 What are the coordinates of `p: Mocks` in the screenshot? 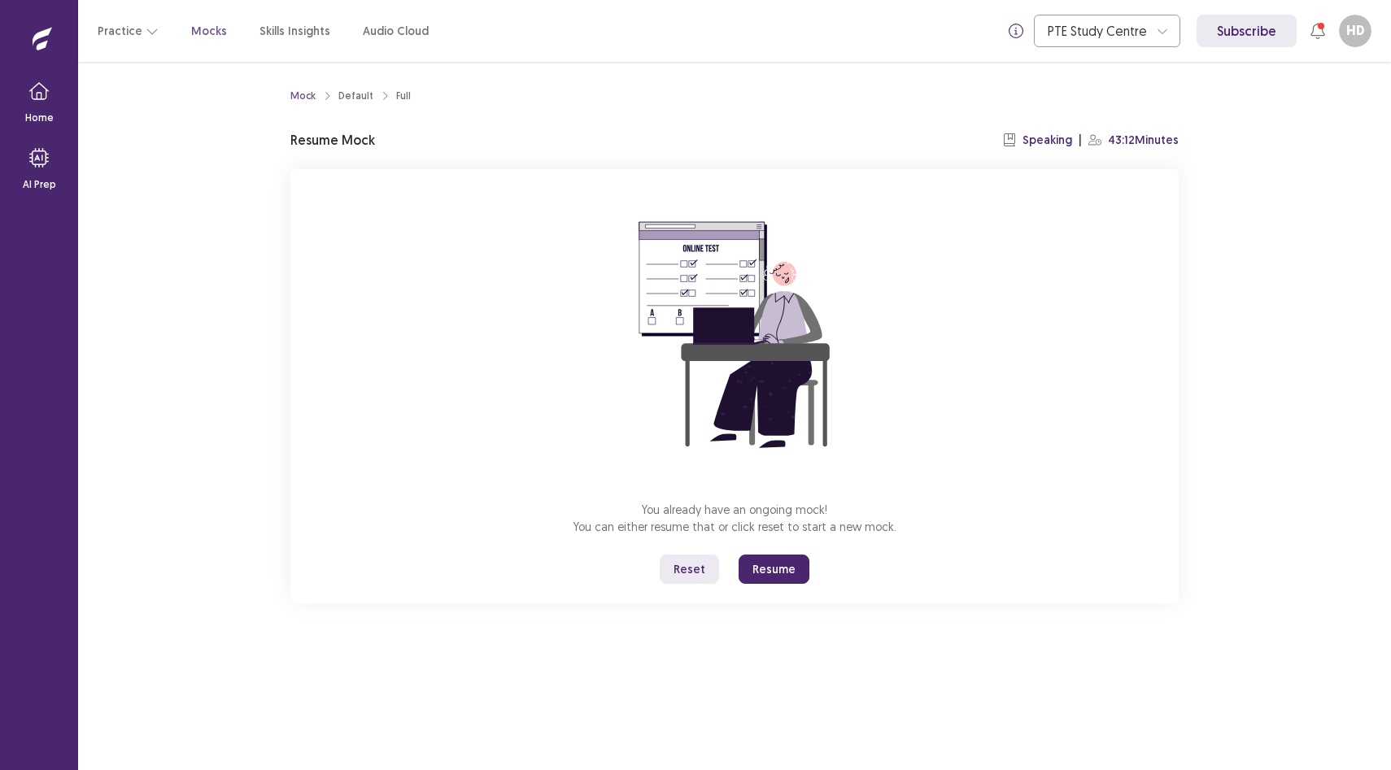 It's located at (209, 31).